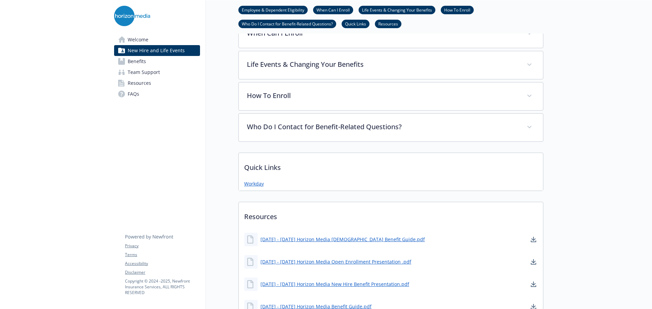  Describe the element at coordinates (383, 127) in the screenshot. I see `p: Who Do I Contact for Benefit-Related Questions?` at that location.